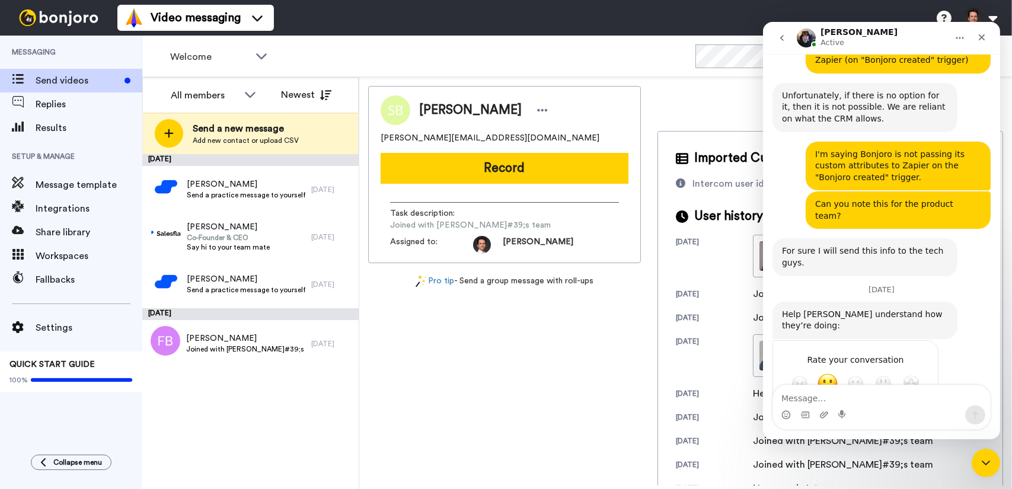 The image size is (1012, 489). Describe the element at coordinates (165, 341) in the screenshot. I see `img: fb.png` at that location.